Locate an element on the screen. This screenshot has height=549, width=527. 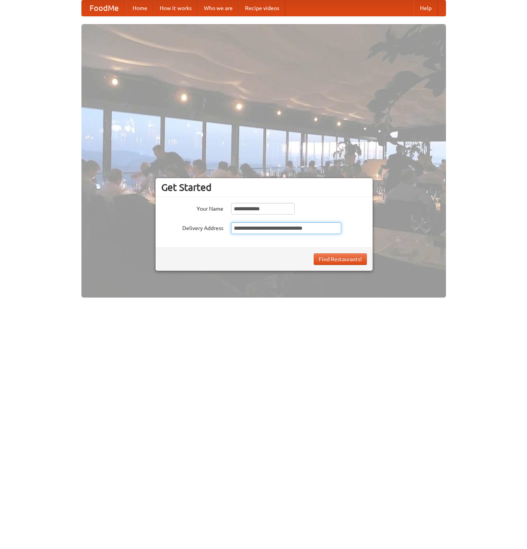
button: Find Restaurants! is located at coordinates (340, 259).